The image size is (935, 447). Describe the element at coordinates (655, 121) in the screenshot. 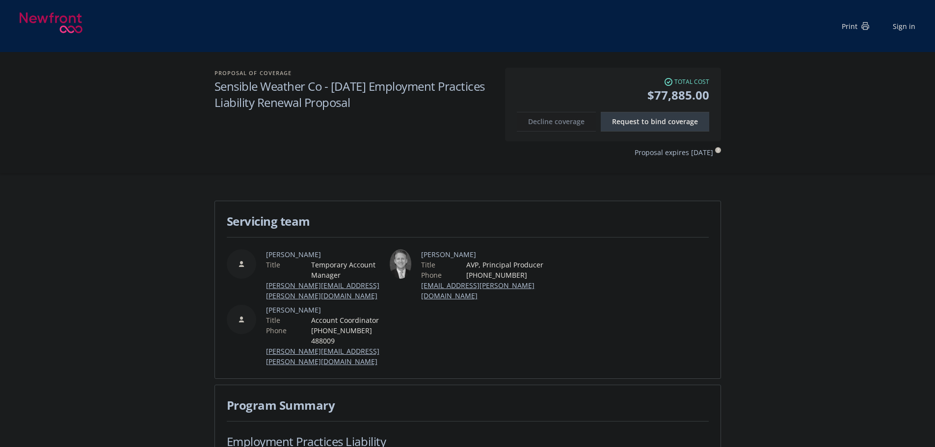

I see `span: Request to bind` at that location.